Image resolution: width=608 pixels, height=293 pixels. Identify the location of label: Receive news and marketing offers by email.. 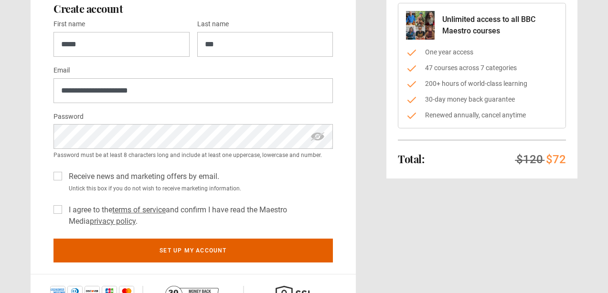
(142, 177).